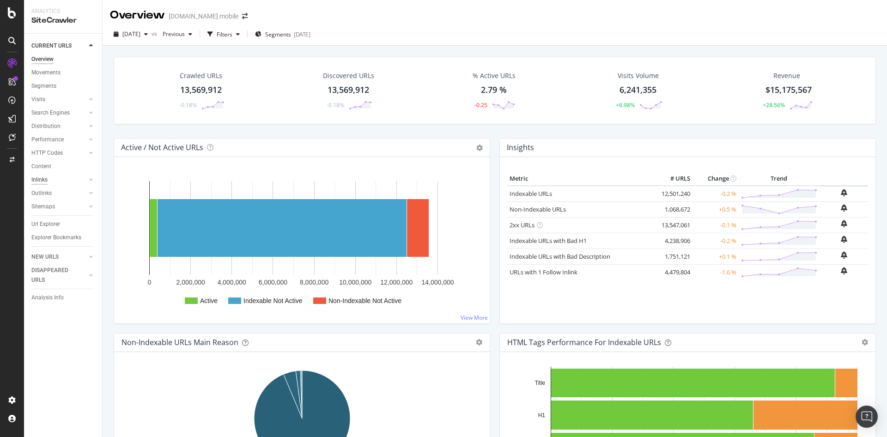 The width and height of the screenshot is (887, 437). Describe the element at coordinates (674, 209) in the screenshot. I see `td: 1,068,672` at that location.